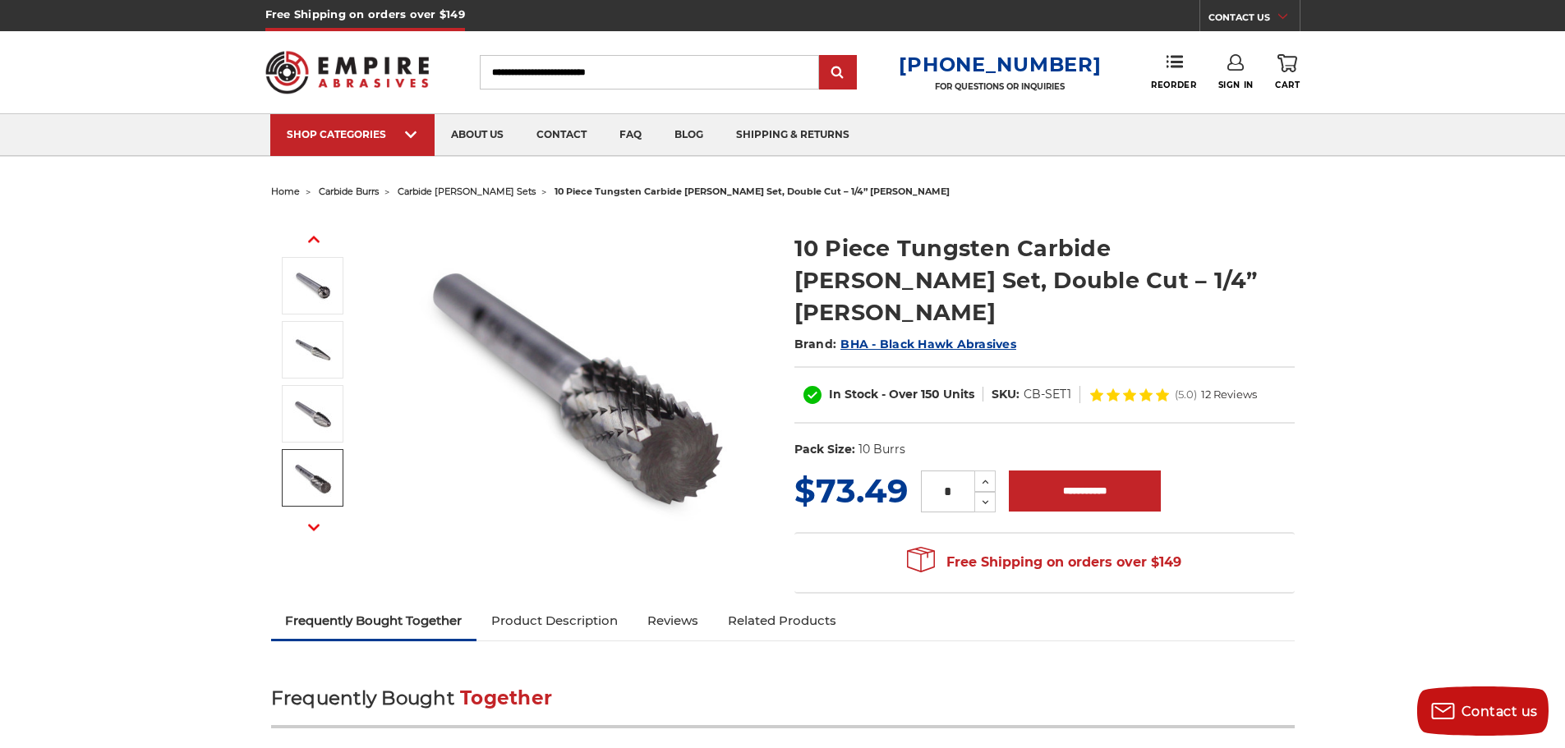 This screenshot has width=1565, height=748. I want to click on span: $73.49, so click(851, 490).